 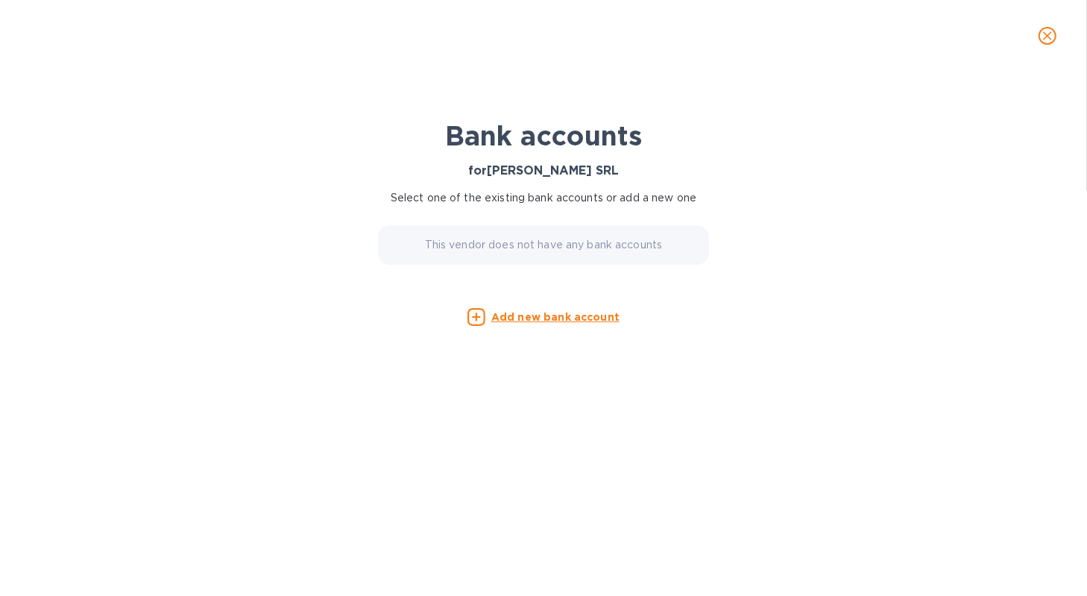 What do you see at coordinates (543, 198) in the screenshot?
I see `p: Select one of the existing bank accounts or add a new one` at bounding box center [543, 198].